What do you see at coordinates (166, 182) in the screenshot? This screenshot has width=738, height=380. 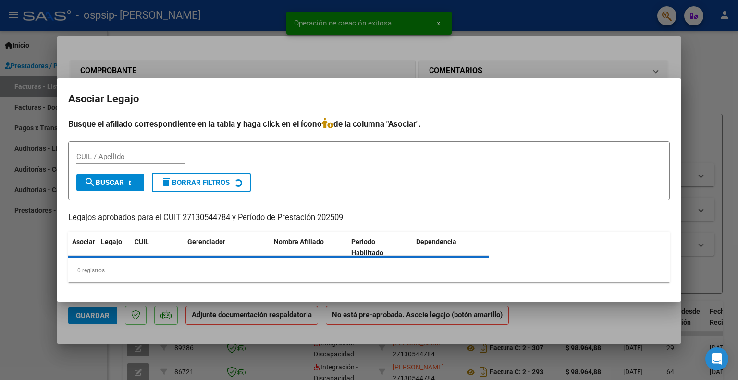 I see `mat-icon: delete` at bounding box center [166, 182].